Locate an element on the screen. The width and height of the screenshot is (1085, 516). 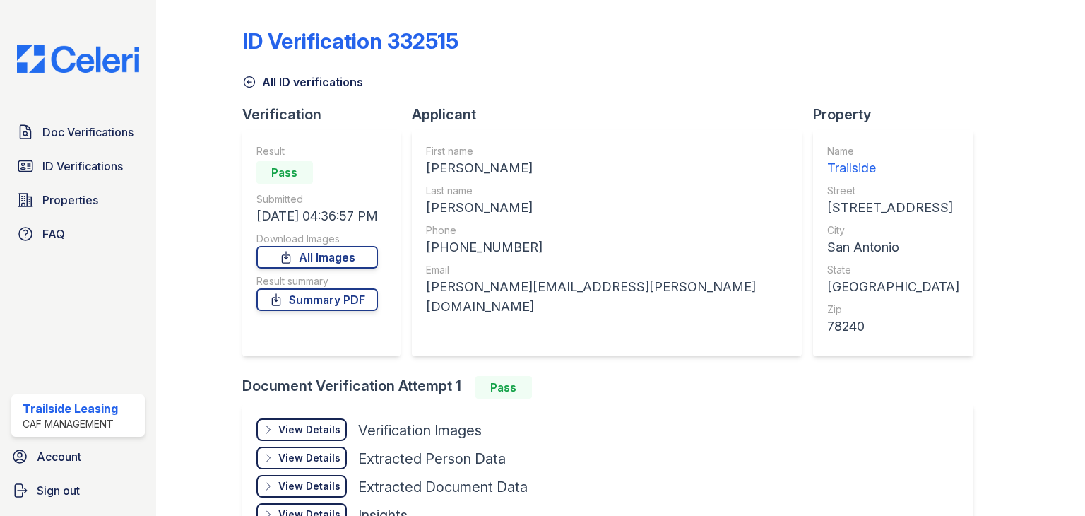
span: Account is located at coordinates (59, 456).